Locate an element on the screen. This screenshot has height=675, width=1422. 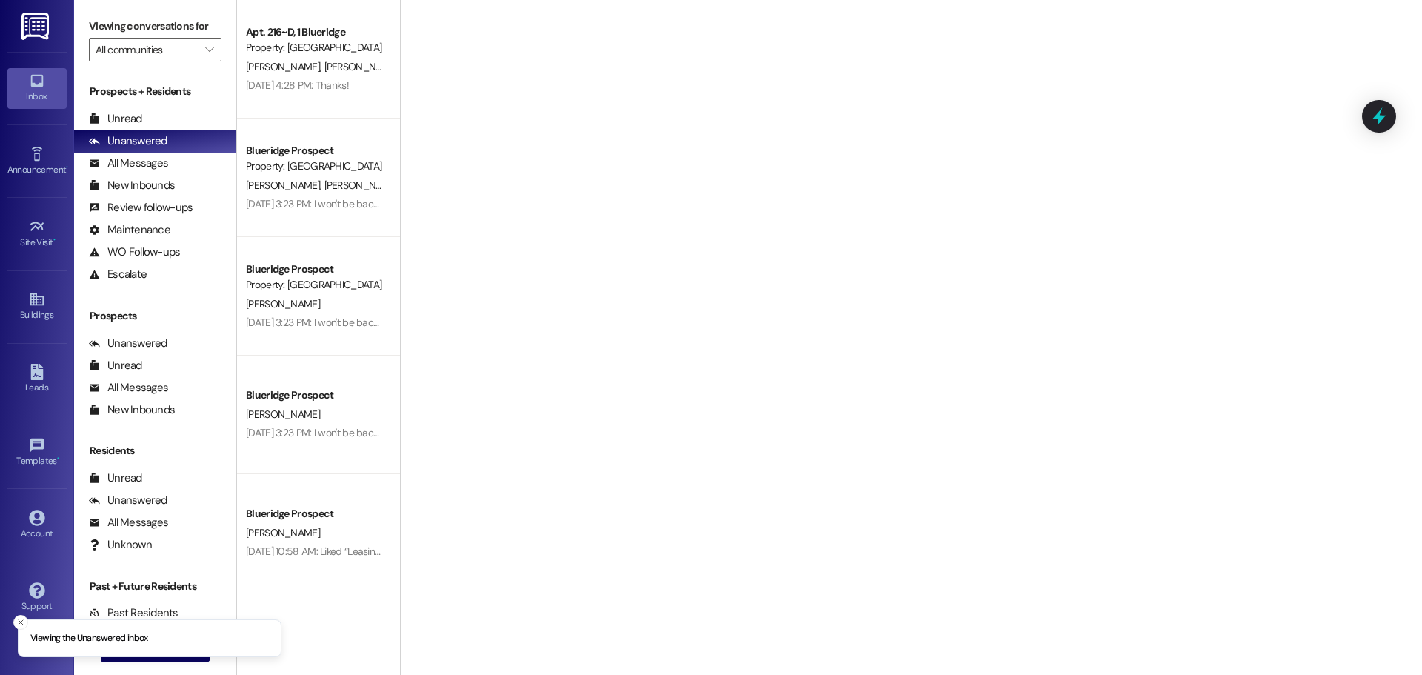
div: Unknown is located at coordinates (120, 544).